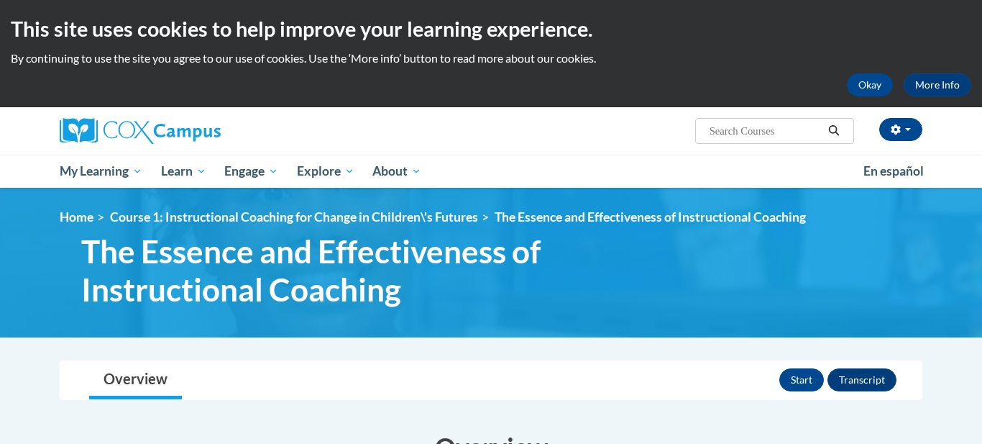 This screenshot has height=444, width=982. I want to click on button: Transcript, so click(862, 380).